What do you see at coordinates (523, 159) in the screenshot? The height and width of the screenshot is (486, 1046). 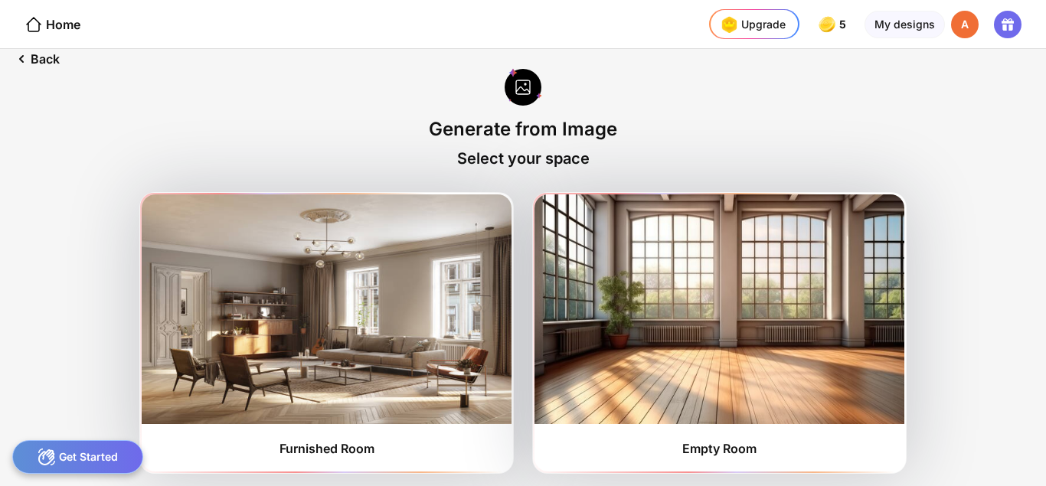 I see `div: Select your space` at bounding box center [523, 159].